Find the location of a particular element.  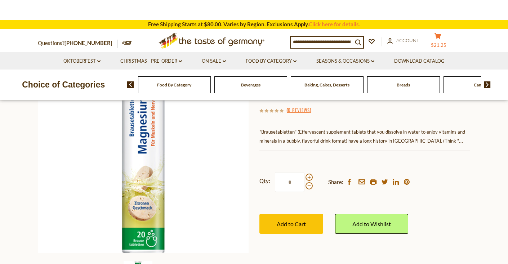

img: previous arrow is located at coordinates (130, 85).